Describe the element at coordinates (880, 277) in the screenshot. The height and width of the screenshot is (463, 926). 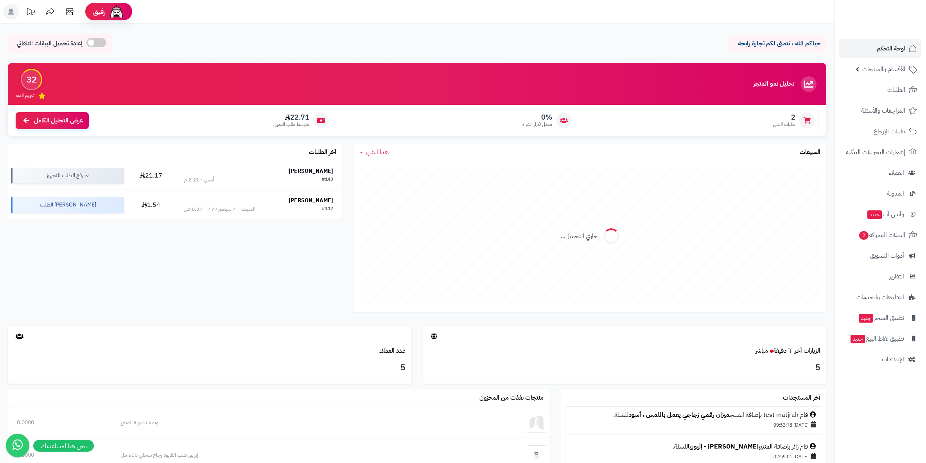
I see `a: التقارير` at that location.